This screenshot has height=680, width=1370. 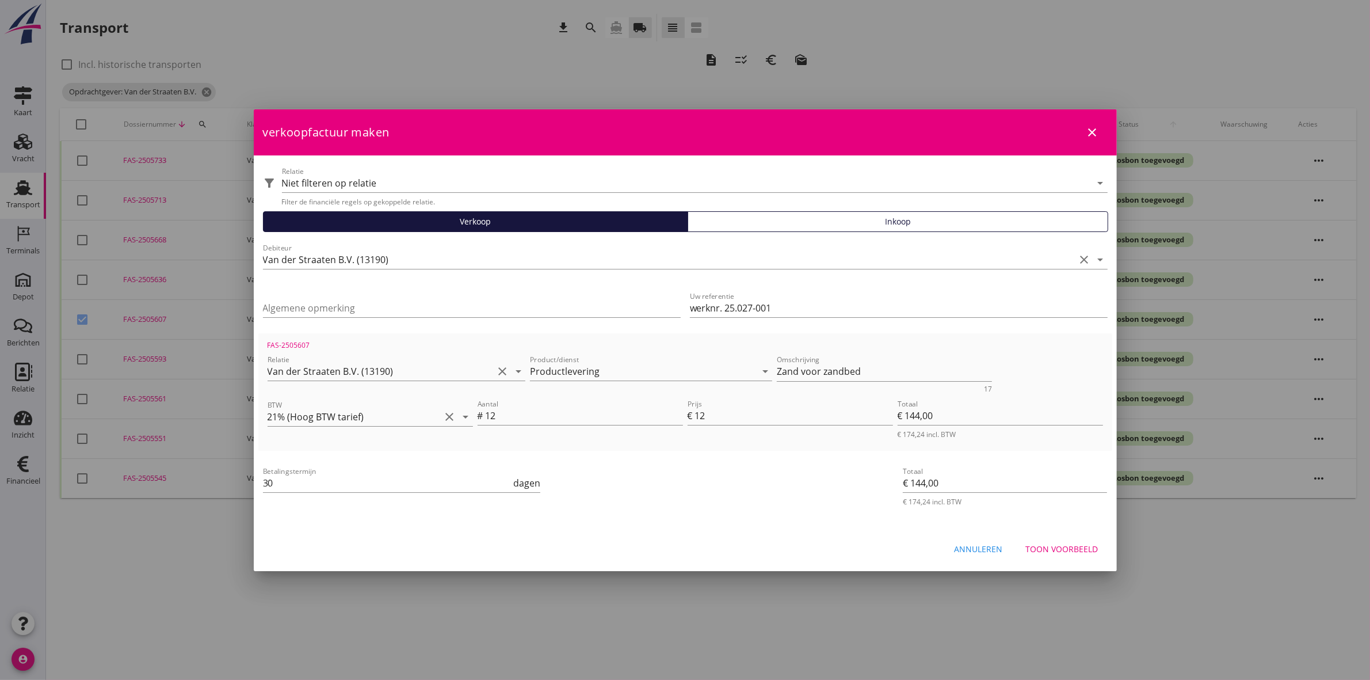 I want to click on div: Niet filteren op relatie, so click(x=329, y=183).